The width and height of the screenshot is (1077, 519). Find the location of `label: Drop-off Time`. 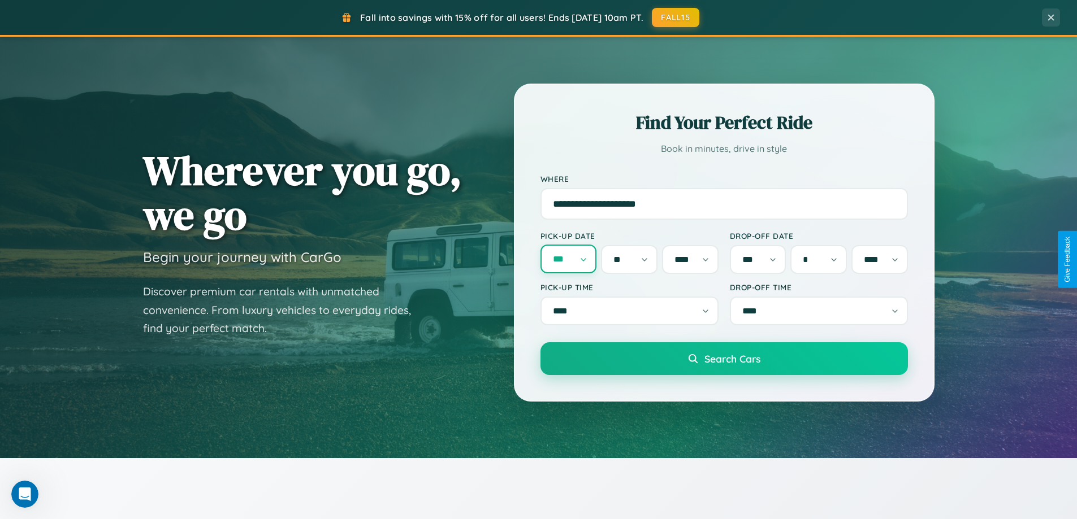

label: Drop-off Time is located at coordinates (819, 287).